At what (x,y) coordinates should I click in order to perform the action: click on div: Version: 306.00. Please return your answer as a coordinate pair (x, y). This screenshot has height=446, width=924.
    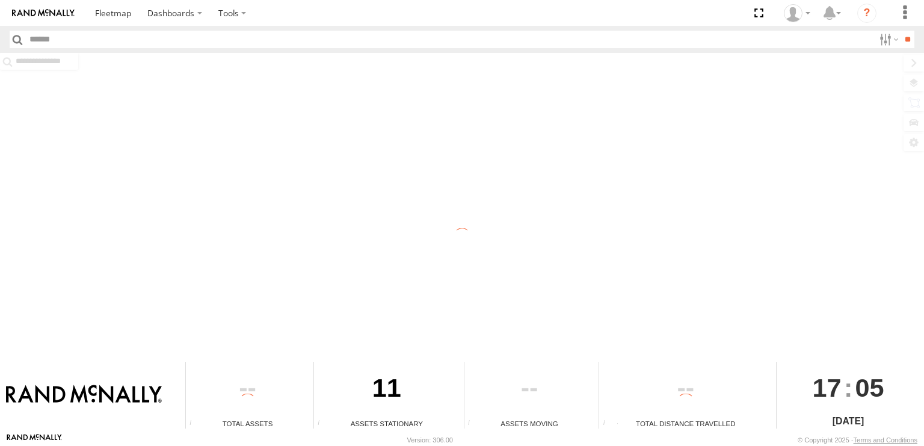
    Looking at the image, I should click on (430, 440).